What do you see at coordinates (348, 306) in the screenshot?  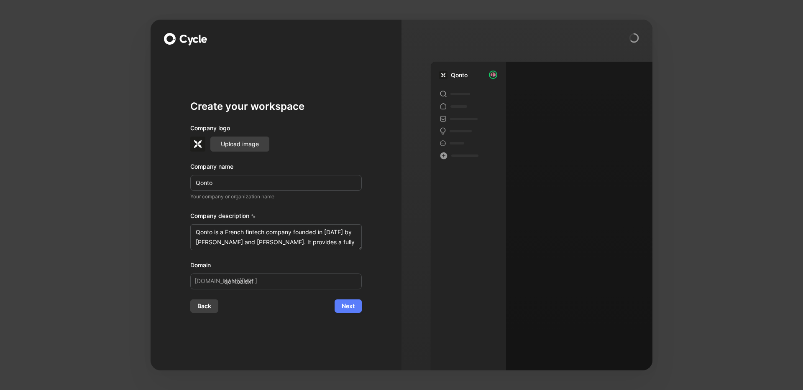 I see `span: Next` at bounding box center [348, 306].